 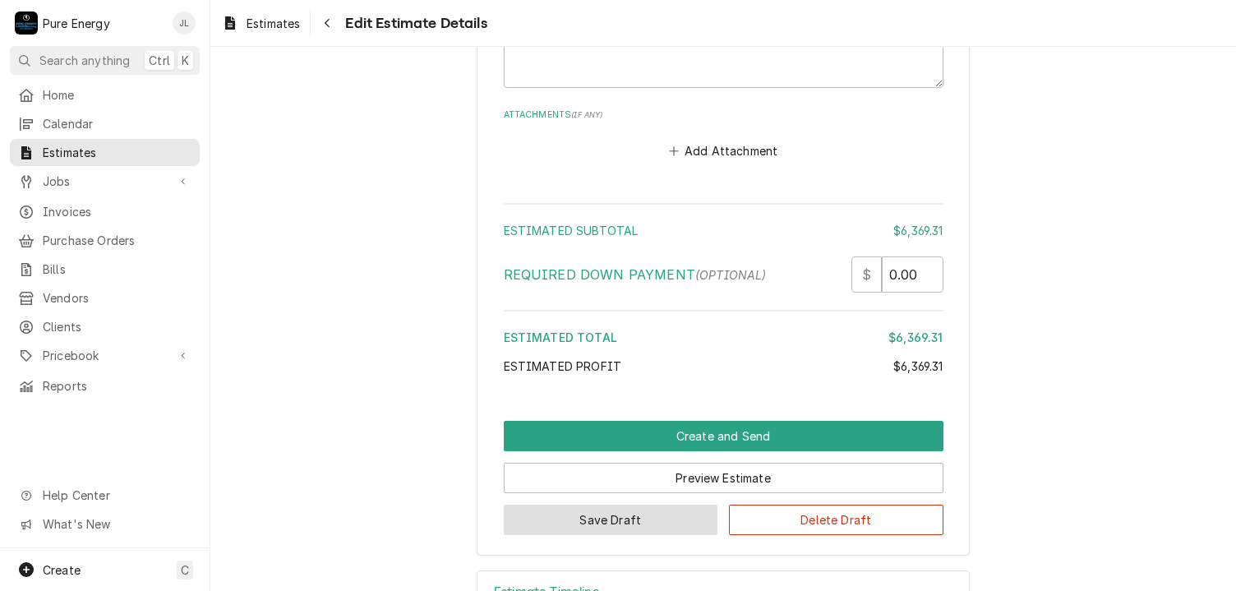 I want to click on a: Go to Jobs, so click(x=104, y=181).